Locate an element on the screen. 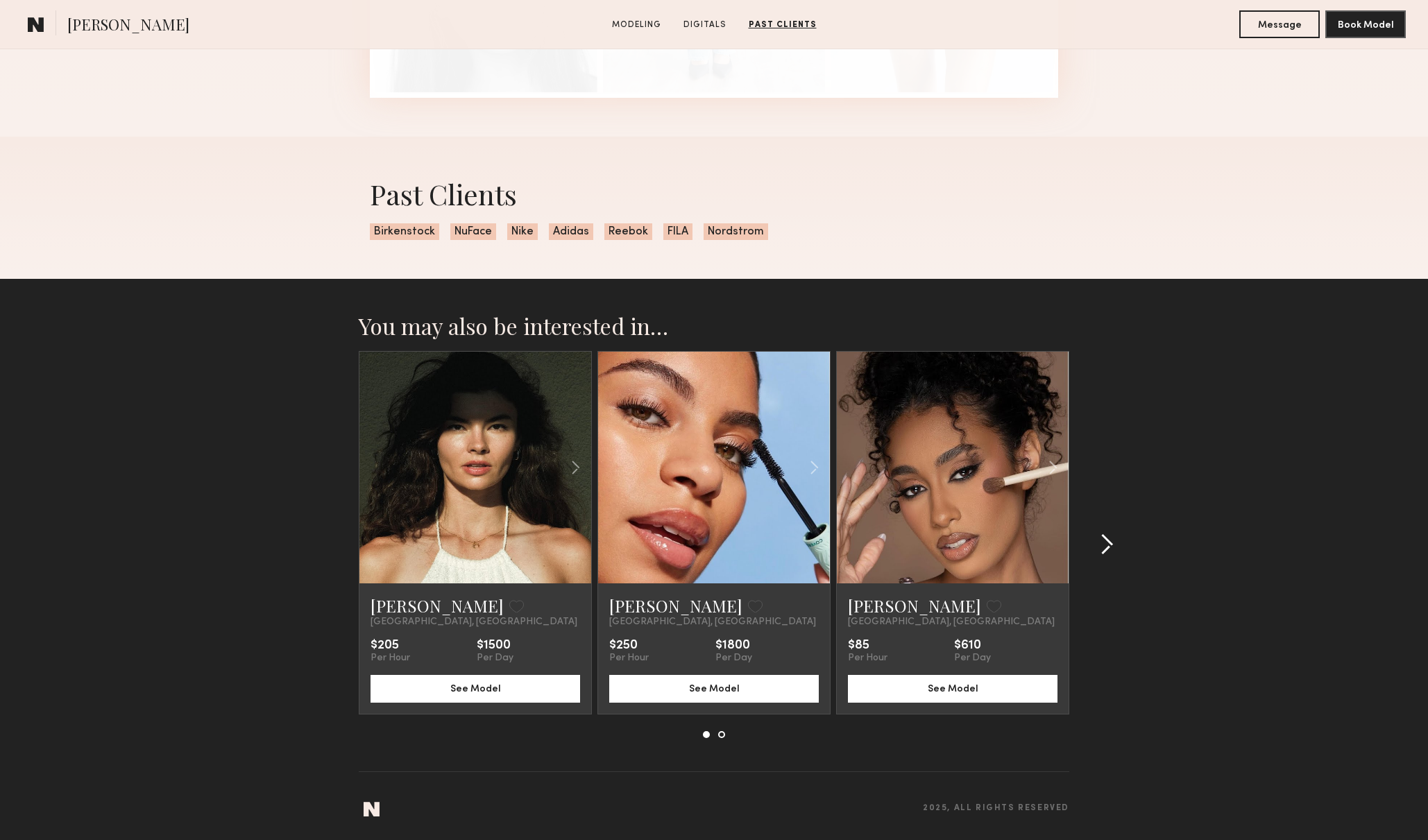 Image resolution: width=1428 pixels, height=840 pixels. span: Birkenstock is located at coordinates (404, 231).